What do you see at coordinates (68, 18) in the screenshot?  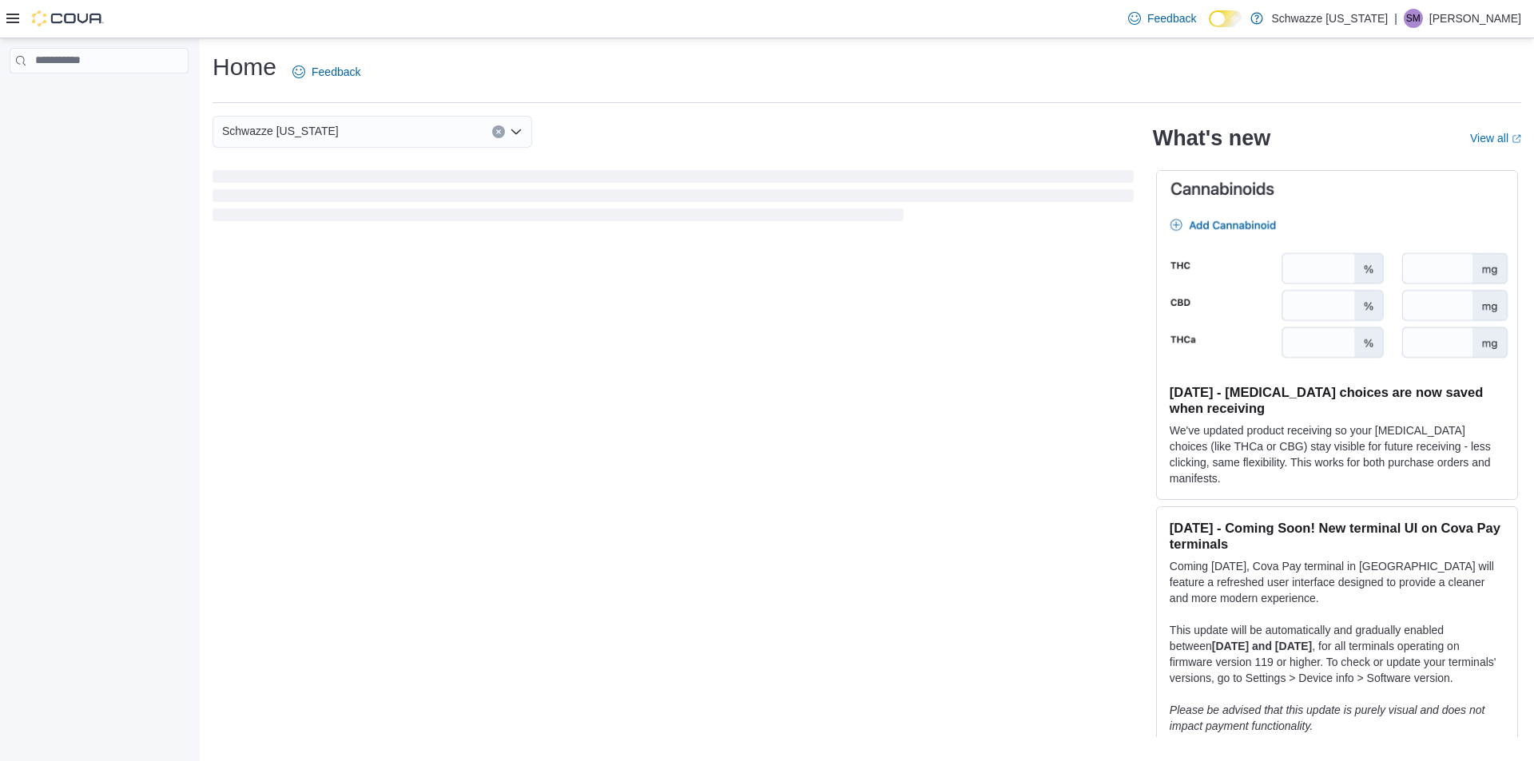 I see `img: Cova` at bounding box center [68, 18].